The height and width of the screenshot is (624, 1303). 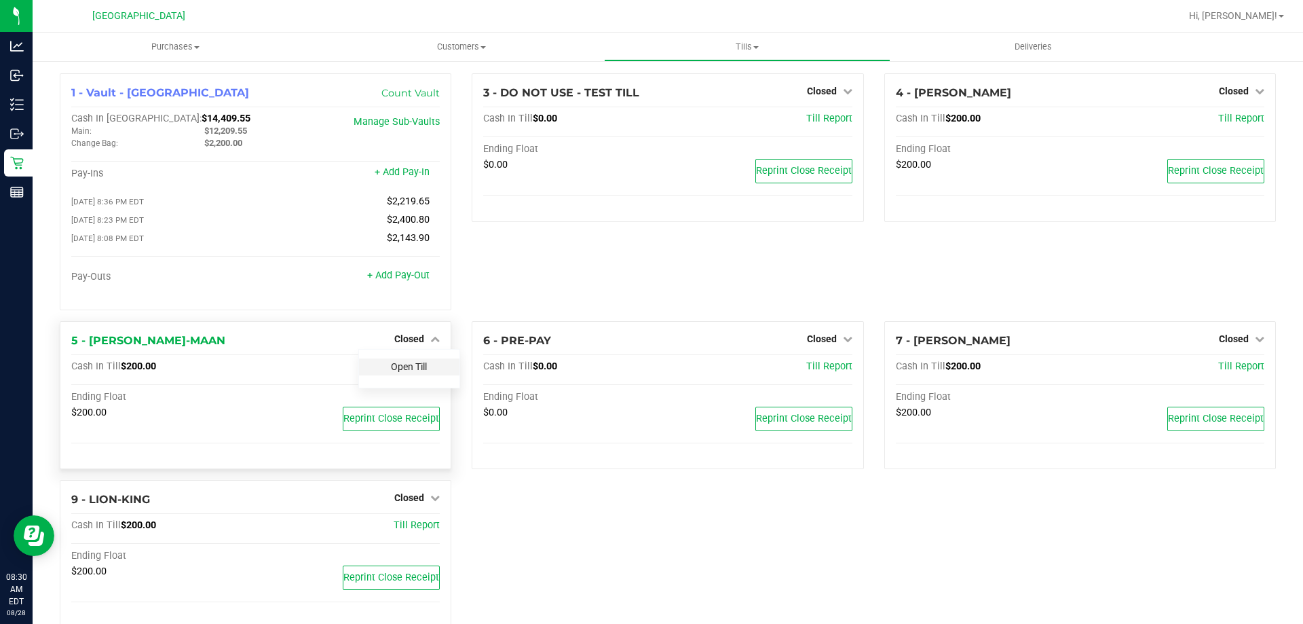 I want to click on a: Deliveries, so click(x=1033, y=47).